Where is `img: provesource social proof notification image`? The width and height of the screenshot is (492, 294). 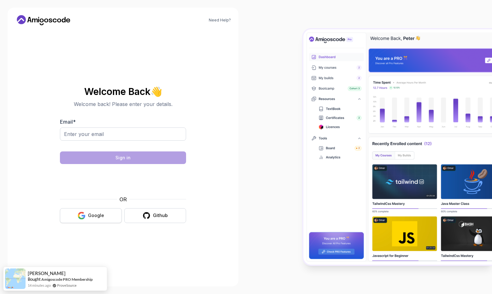
img: provesource social proof notification image is located at coordinates (15, 279).